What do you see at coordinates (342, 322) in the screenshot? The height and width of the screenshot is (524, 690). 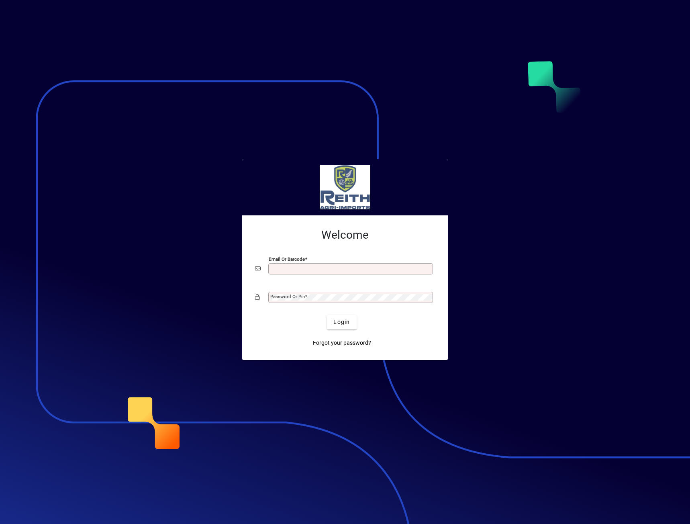 I see `span: Login` at bounding box center [342, 322].